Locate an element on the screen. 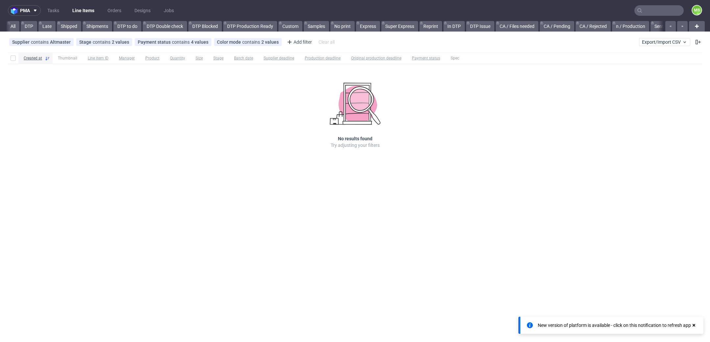 This screenshot has width=710, height=342. img: logo is located at coordinates (15, 11).